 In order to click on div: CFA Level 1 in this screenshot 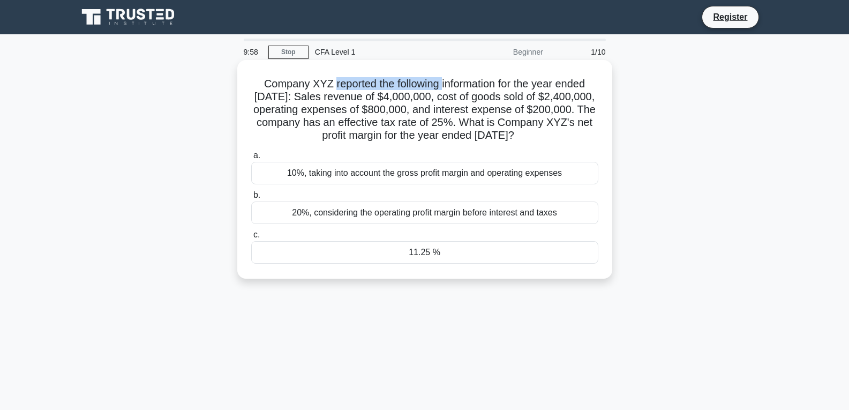, I will do `click(382, 52)`.